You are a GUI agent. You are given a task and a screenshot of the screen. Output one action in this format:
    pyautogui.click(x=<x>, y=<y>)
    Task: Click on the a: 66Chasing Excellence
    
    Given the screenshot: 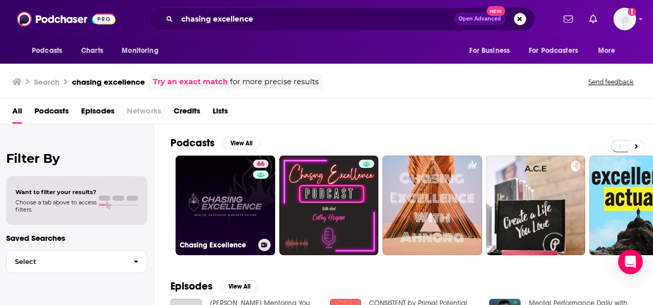 What is the action you would take?
    pyautogui.click(x=226, y=205)
    